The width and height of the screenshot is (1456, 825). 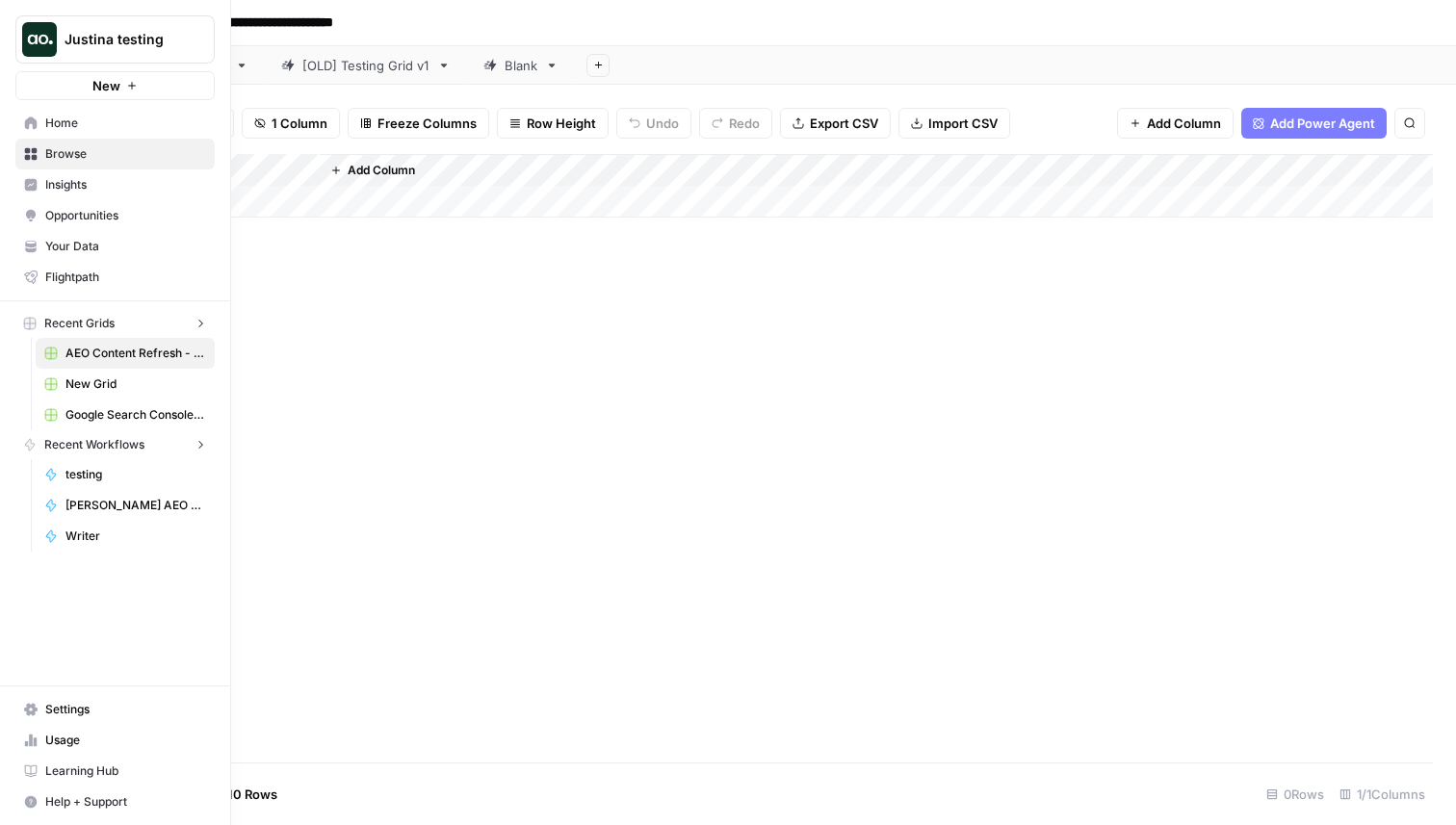 I want to click on span: Add Power Agent, so click(x=1322, y=123).